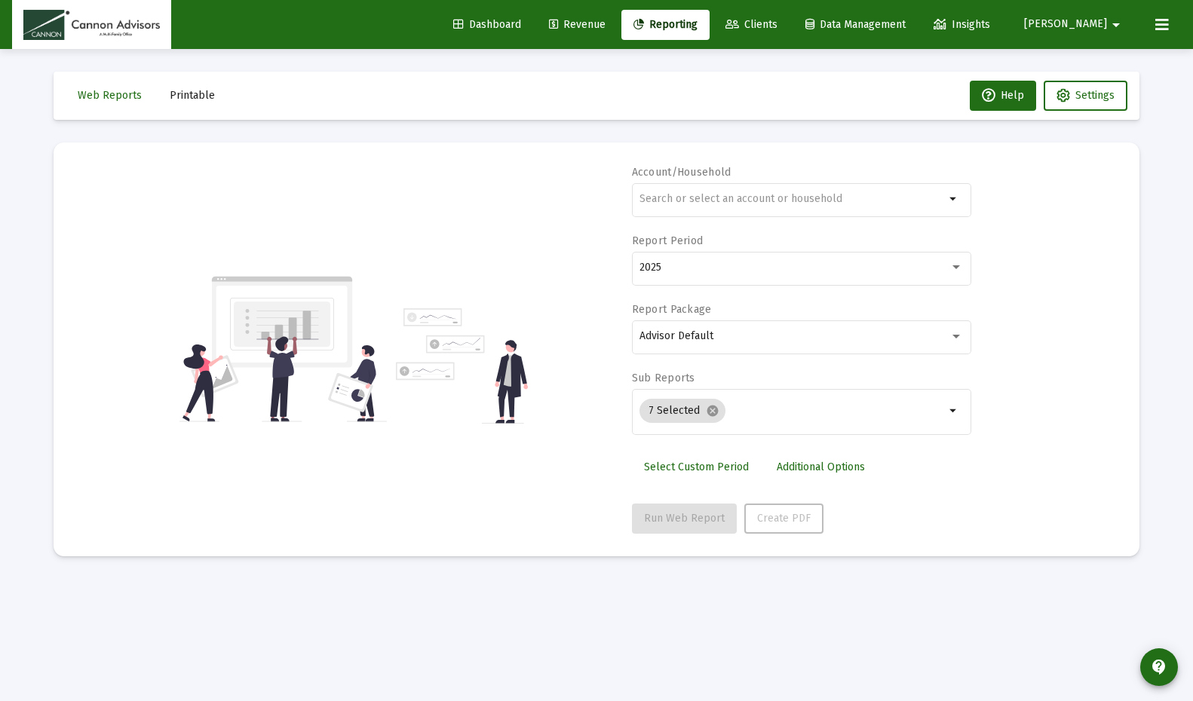 This screenshot has width=1193, height=701. I want to click on label: Account/Household, so click(682, 172).